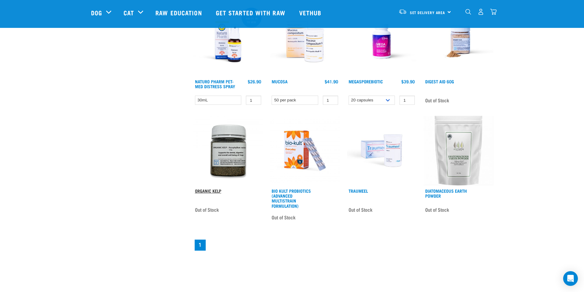  What do you see at coordinates (570, 279) in the screenshot?
I see `div: Open Intercom Messenger` at bounding box center [570, 279].